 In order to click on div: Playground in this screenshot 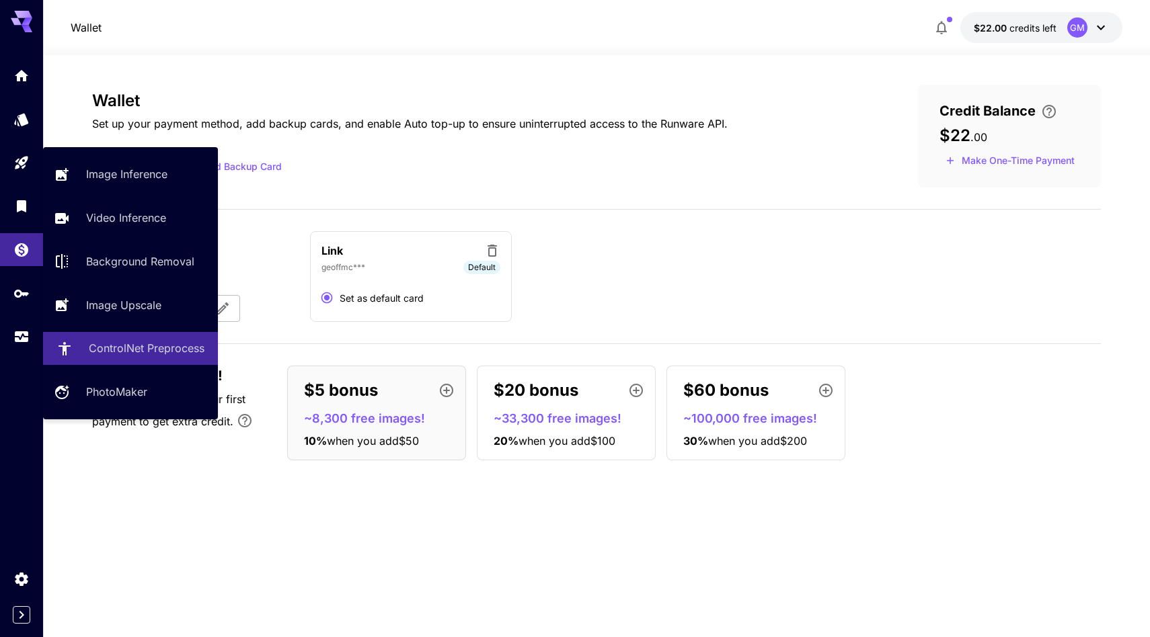, I will do `click(22, 163)`.